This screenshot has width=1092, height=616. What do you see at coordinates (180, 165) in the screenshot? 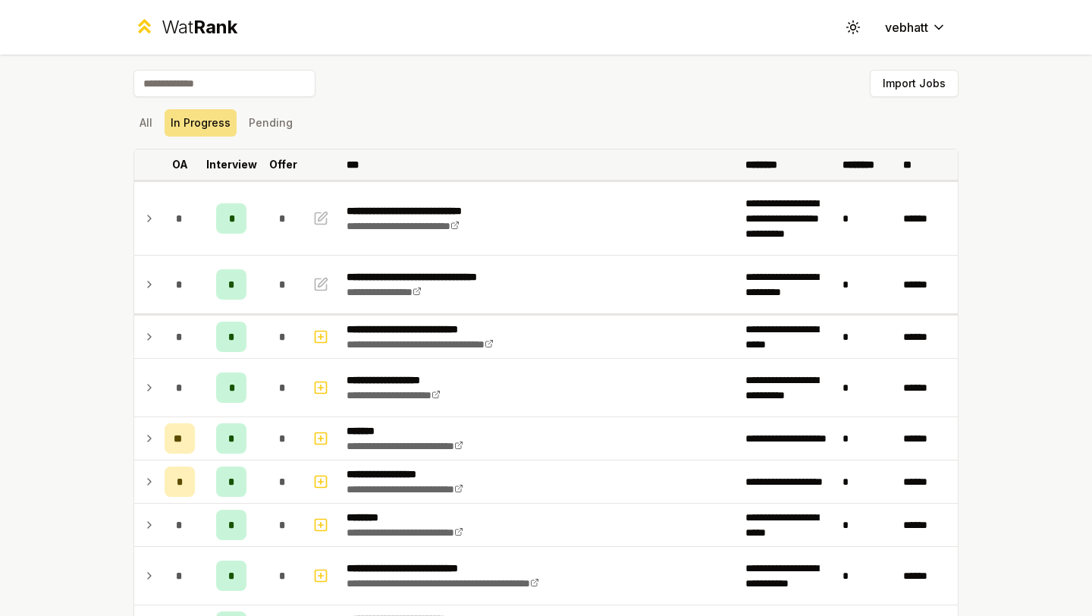
I see `p: OA` at bounding box center [180, 165].